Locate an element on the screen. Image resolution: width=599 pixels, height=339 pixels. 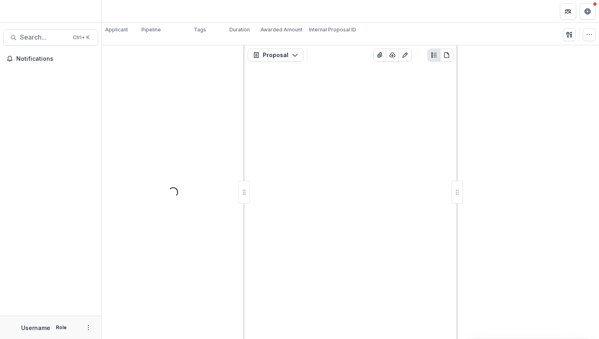
button: Search... is located at coordinates (51, 38).